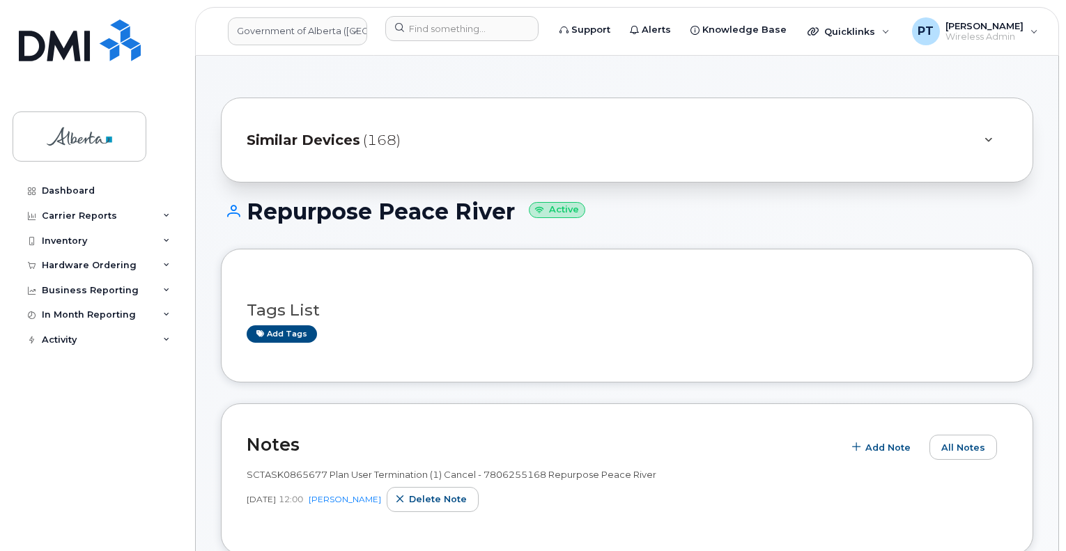 Image resolution: width=1066 pixels, height=551 pixels. I want to click on h3: Tags List, so click(627, 310).